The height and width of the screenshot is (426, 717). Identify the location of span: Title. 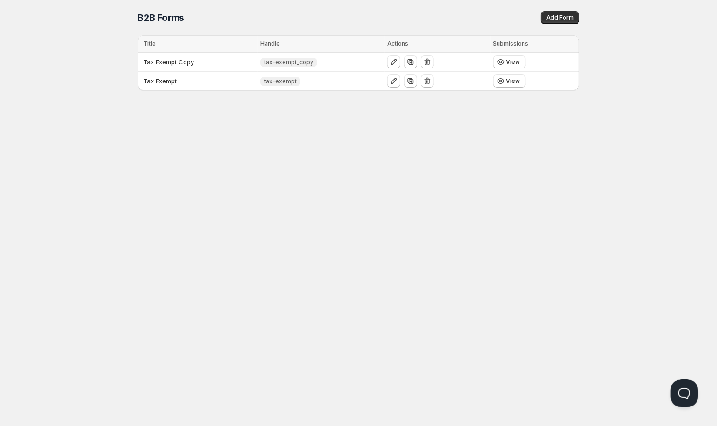
(149, 43).